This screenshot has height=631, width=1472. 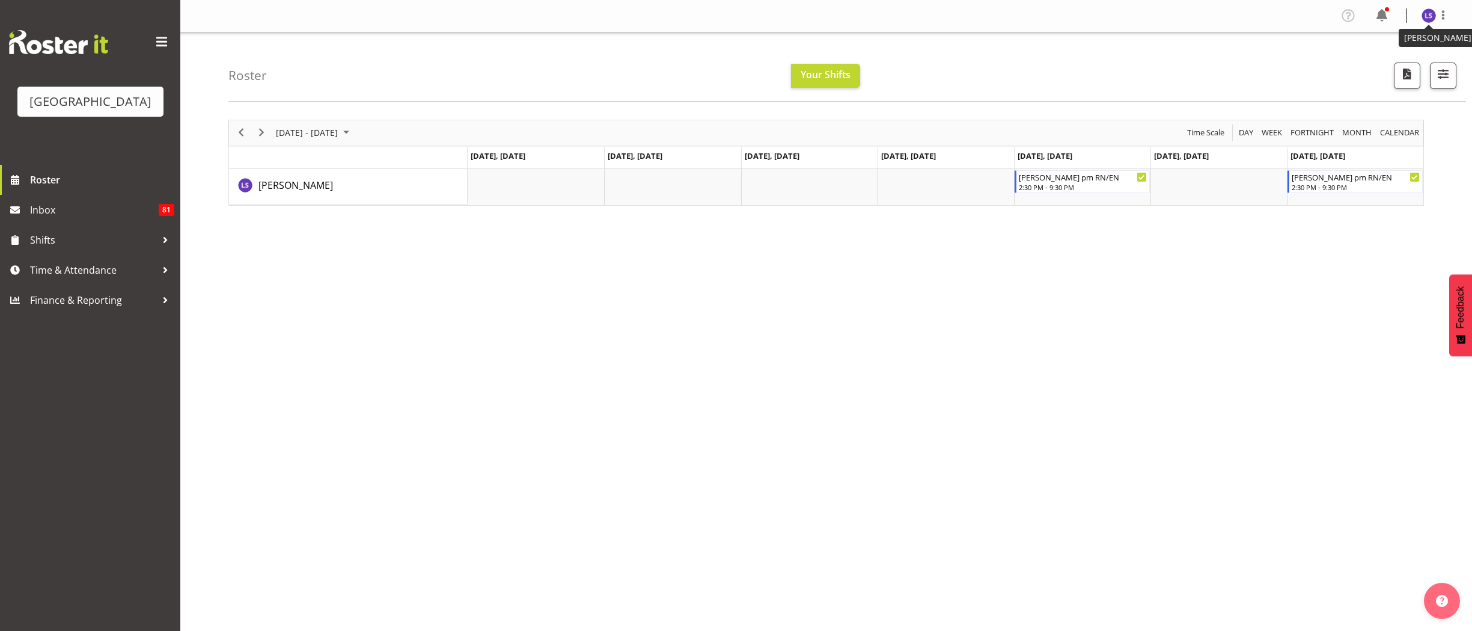 What do you see at coordinates (1082, 182) in the screenshot?
I see `div: Liz Schofield"s event - Ressie pm RN/EN Begin From Friday, October 17, 2025 at 2:30:00 PM GMT+13:...` at bounding box center [1082, 182].